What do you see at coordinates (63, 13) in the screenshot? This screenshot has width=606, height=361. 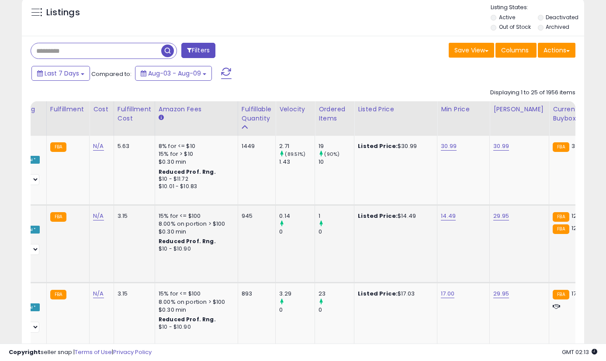 I see `h5: Listings` at bounding box center [63, 13].